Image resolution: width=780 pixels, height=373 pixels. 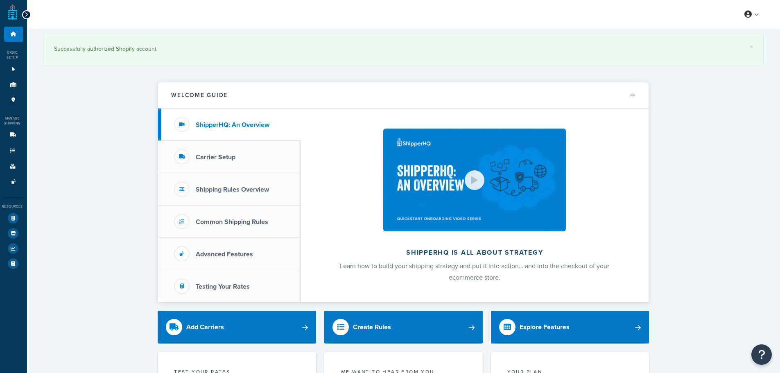 I want to click on h3: Testing Your Rates, so click(x=223, y=287).